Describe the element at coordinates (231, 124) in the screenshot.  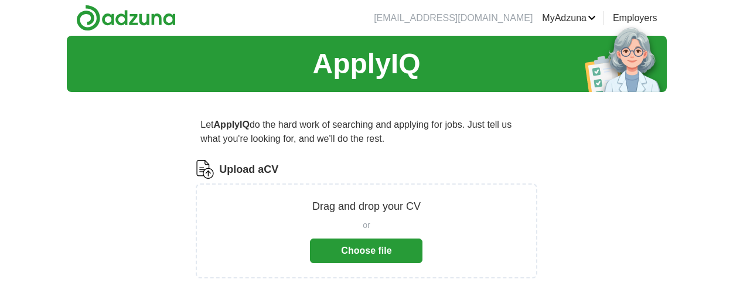
I see `strong: ApplyIQ` at that location.